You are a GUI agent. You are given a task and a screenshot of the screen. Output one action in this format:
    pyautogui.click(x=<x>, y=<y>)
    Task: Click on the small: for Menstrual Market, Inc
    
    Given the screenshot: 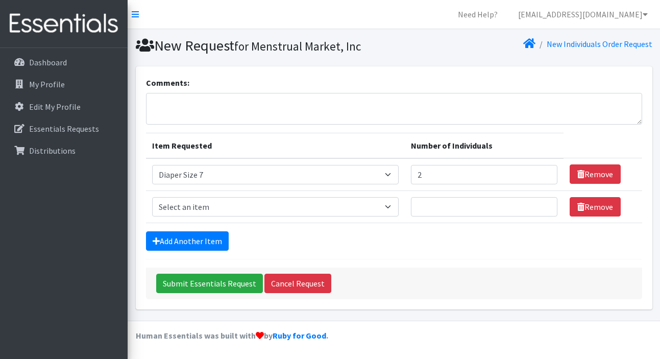 What is the action you would take?
    pyautogui.click(x=298, y=46)
    